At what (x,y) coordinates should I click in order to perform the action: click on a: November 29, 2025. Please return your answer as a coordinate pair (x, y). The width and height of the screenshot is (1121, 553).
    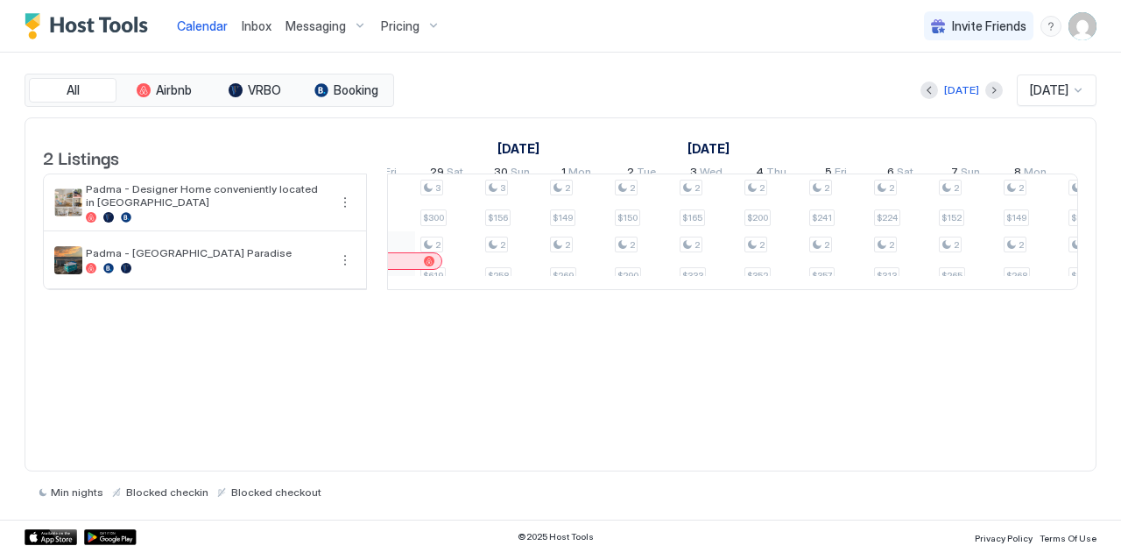
    Looking at the image, I should click on (447, 173).